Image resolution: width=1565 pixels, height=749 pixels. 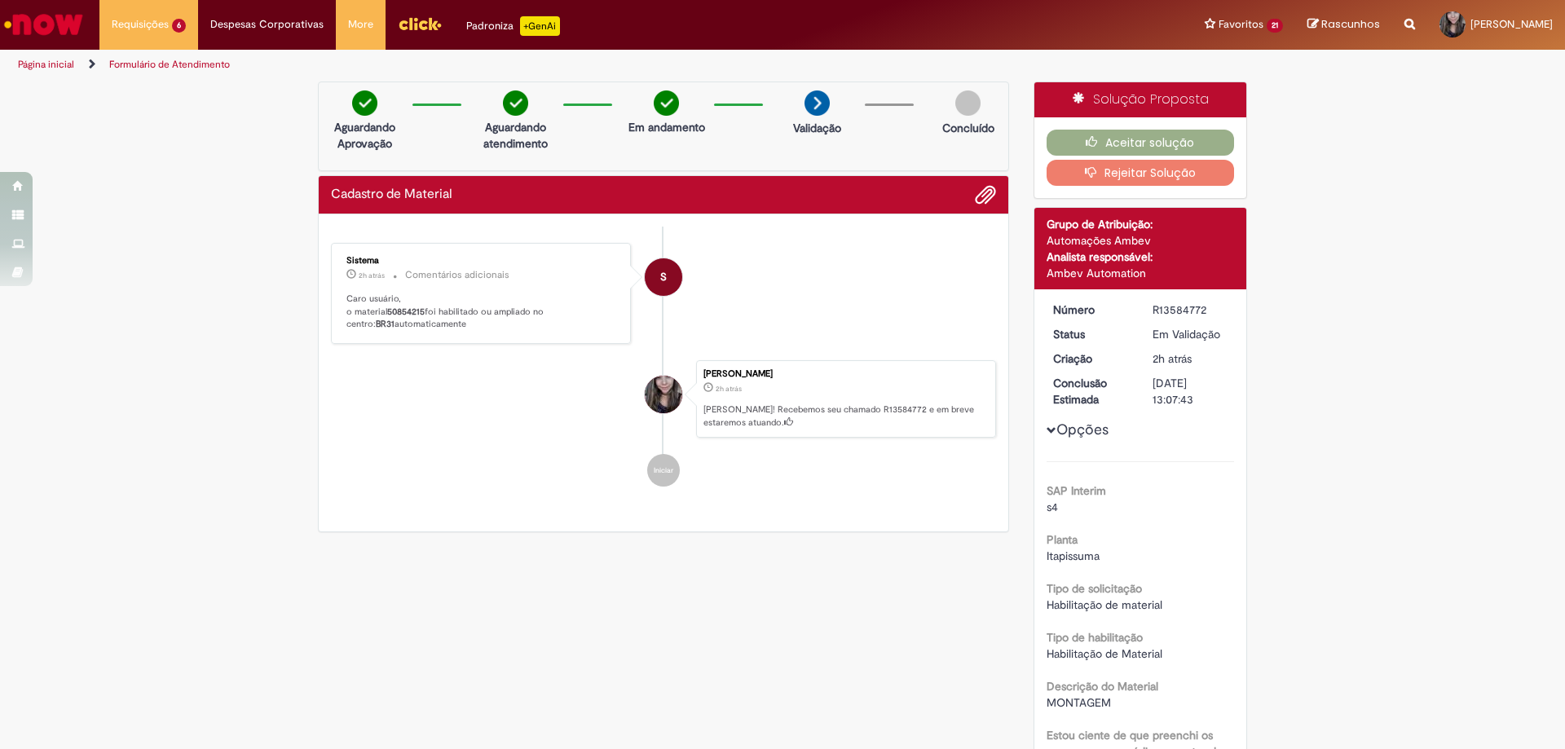 I want to click on p: Caro usuário, o material foi habilitado ou ampliado no centro: automaticamente, so click(x=482, y=311).